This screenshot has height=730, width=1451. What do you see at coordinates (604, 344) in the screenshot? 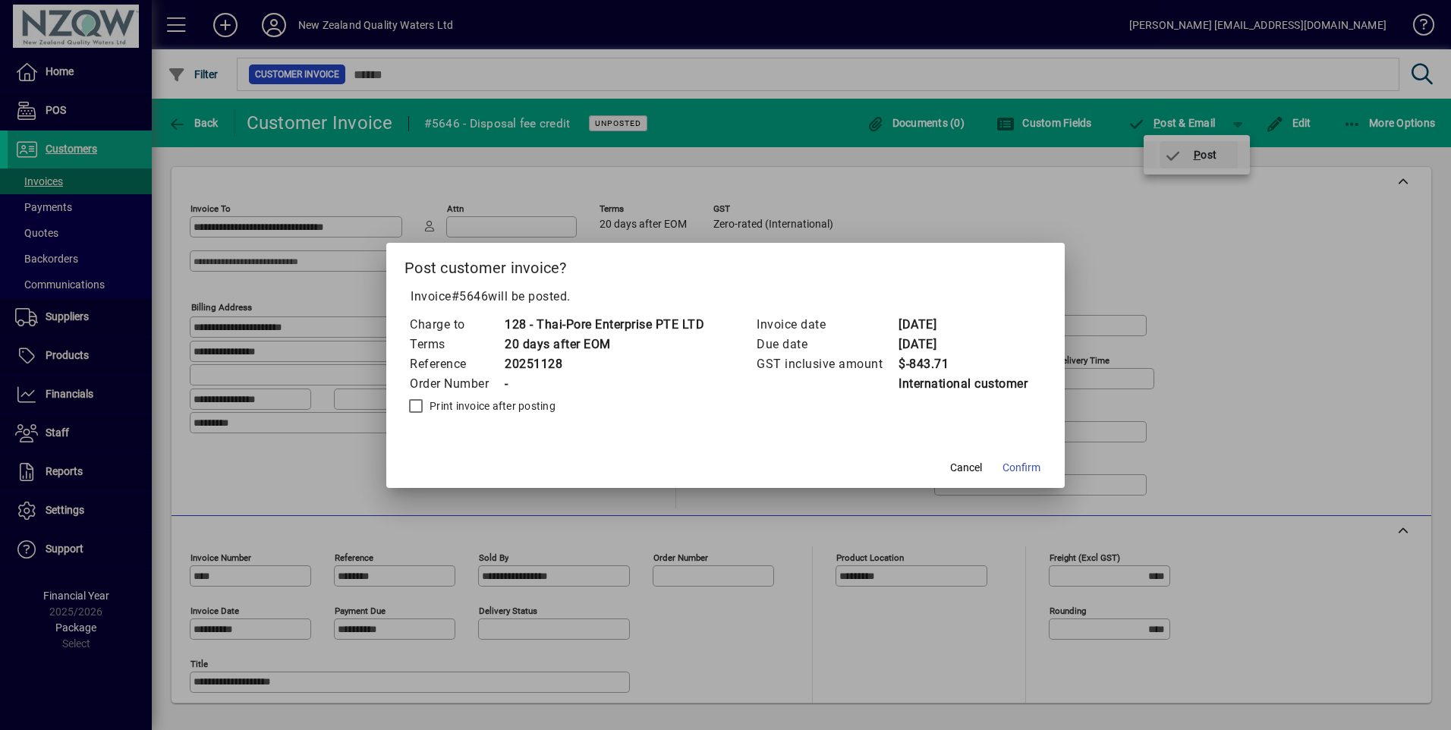
I see `td: 20 days after EOM` at bounding box center [604, 344].